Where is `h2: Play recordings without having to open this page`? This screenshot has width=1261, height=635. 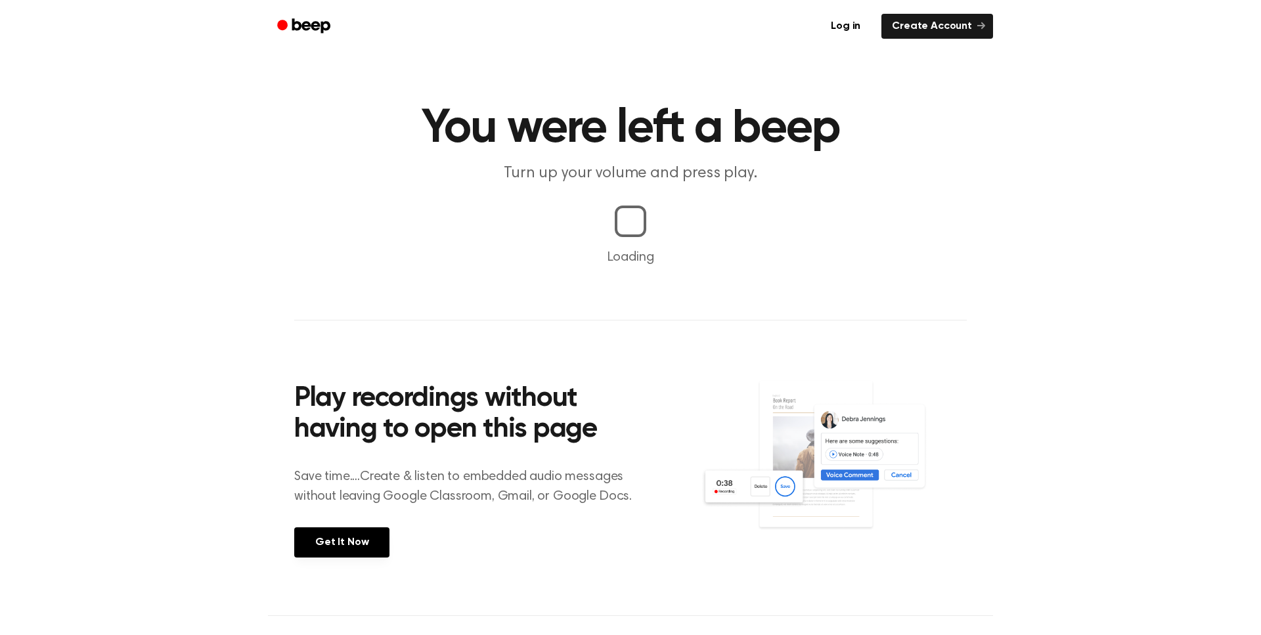 h2: Play recordings without having to open this page is located at coordinates (471, 414).